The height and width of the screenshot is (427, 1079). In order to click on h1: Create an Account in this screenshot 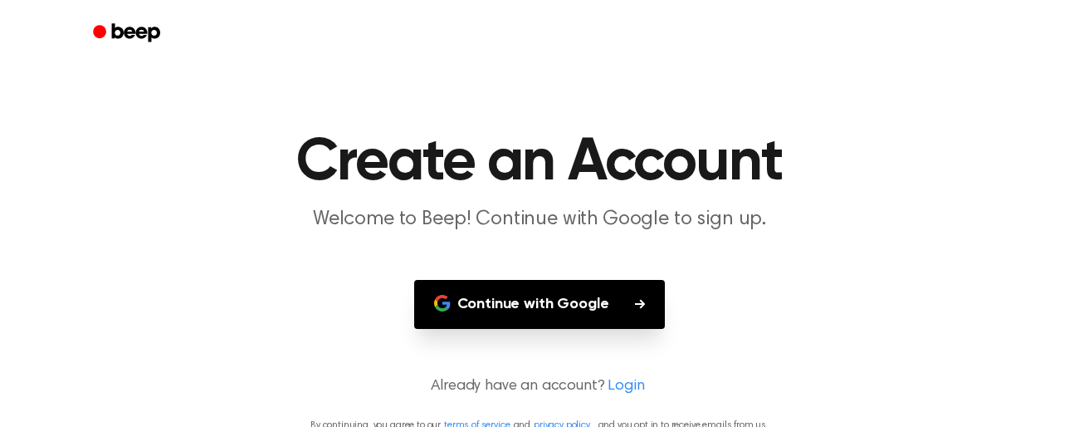, I will do `click(540, 163)`.